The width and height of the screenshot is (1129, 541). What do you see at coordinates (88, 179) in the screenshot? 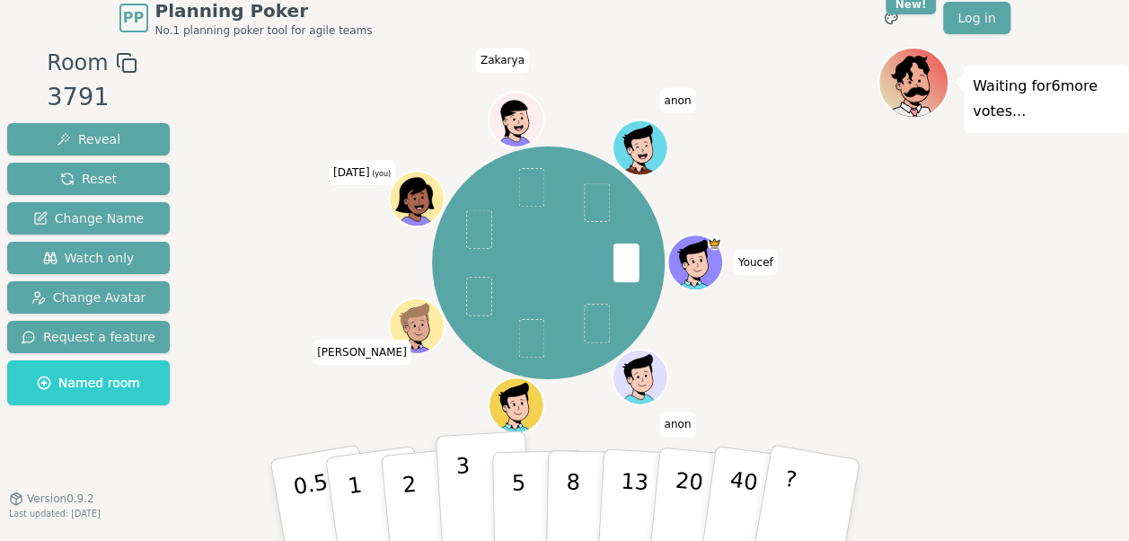
I see `span: Reset` at bounding box center [88, 179].